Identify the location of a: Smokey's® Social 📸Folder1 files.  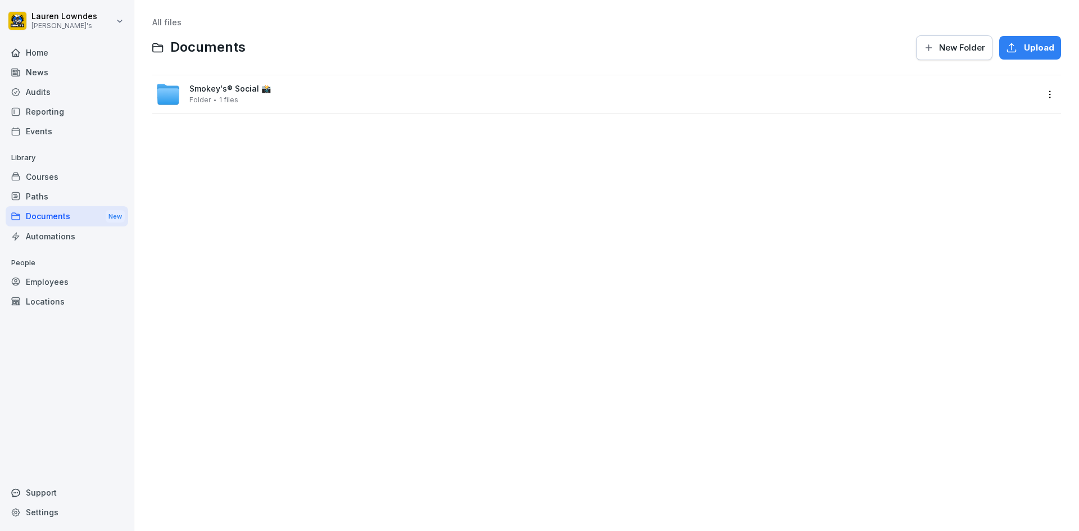
(596, 94).